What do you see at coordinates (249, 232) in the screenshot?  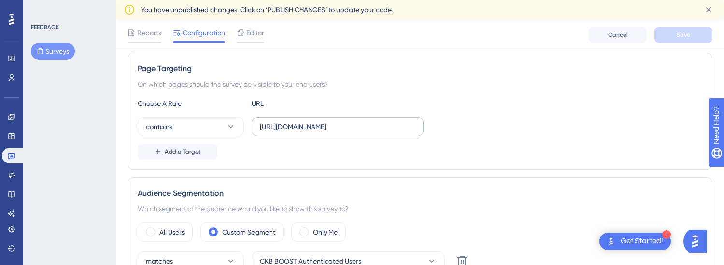 I see `label: Custom Segment` at bounding box center [249, 232].